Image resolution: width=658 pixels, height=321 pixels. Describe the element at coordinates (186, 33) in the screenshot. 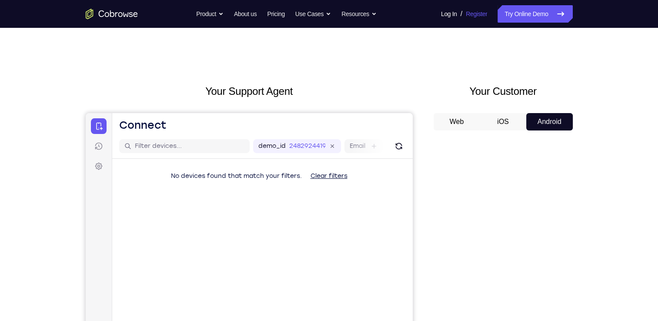

I see `label: demo_id` at that location.